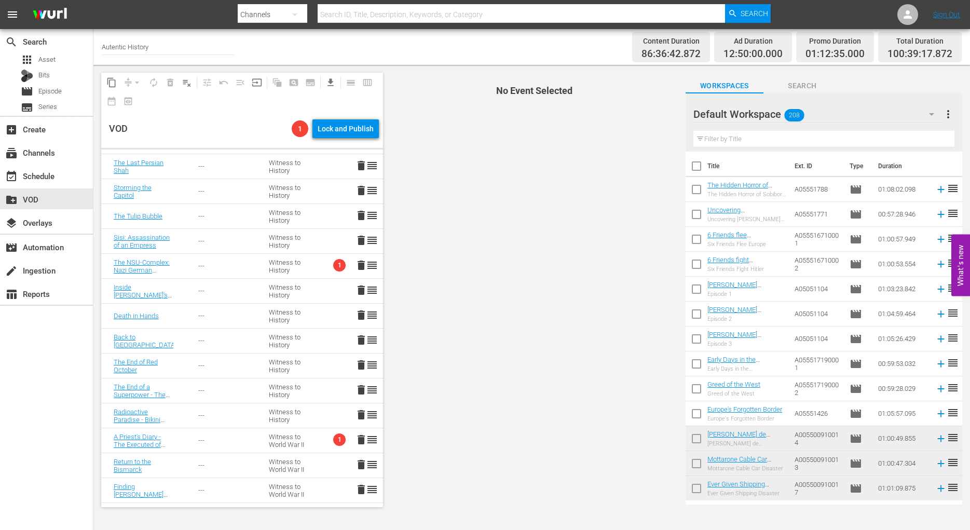 This screenshot has width=970, height=530. What do you see at coordinates (902, 413) in the screenshot?
I see `td: 01:05:57.095` at bounding box center [902, 413].